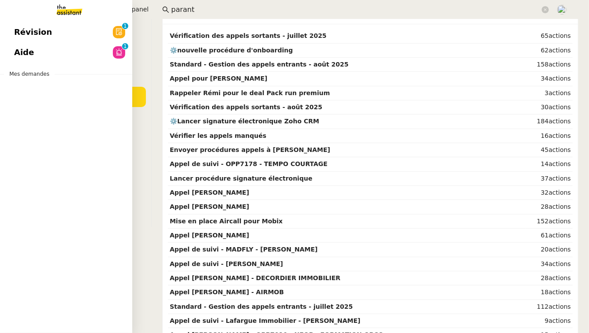  What do you see at coordinates (549, 293) in the screenshot?
I see `td: 18` at bounding box center [549, 293].